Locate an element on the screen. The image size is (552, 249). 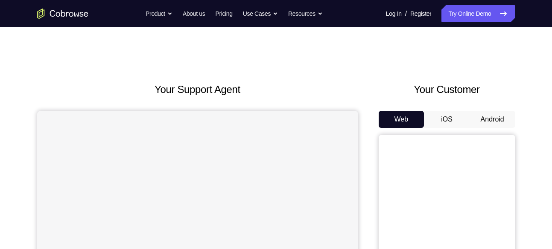
button: Web is located at coordinates (401, 119).